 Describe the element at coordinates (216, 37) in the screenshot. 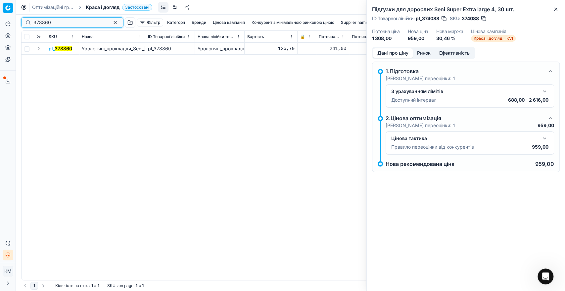

I see `span: Назва лінійки товарів` at that location.